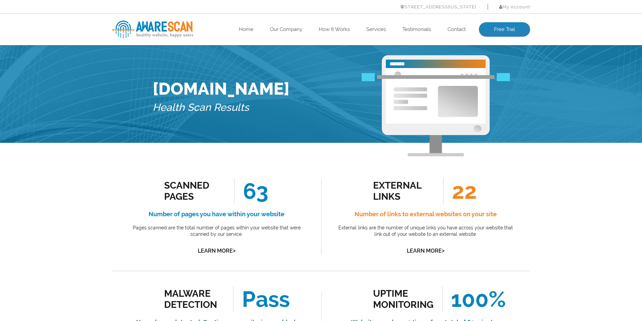  I want to click on span: 63, so click(251, 191).